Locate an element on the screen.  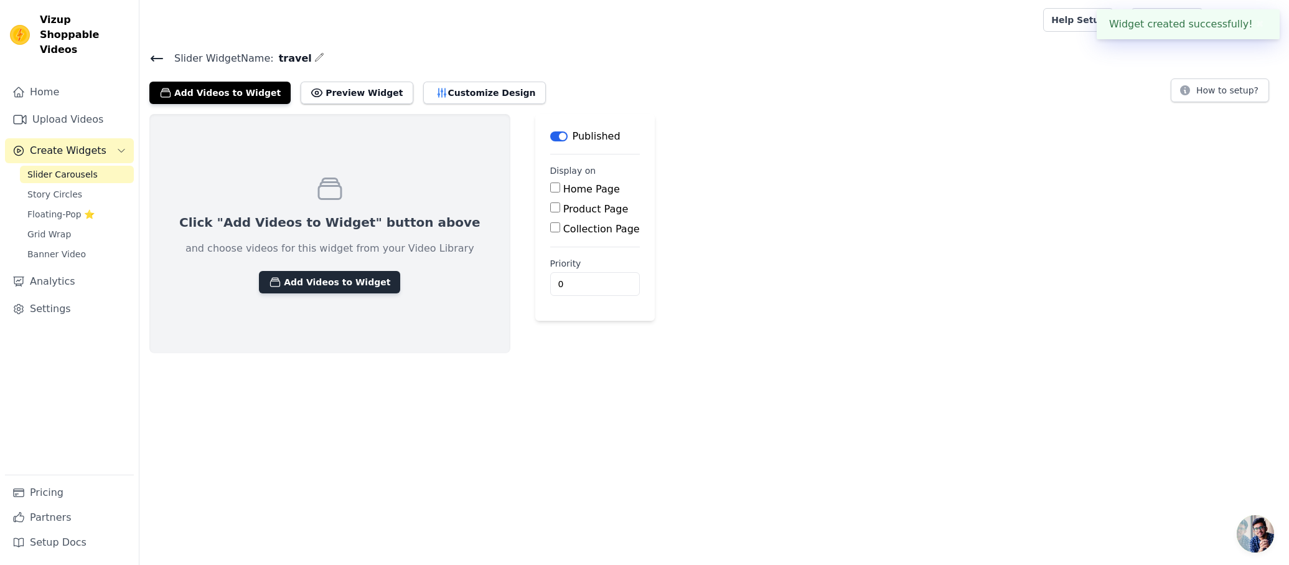
button: Preview Widget is located at coordinates (357, 93).